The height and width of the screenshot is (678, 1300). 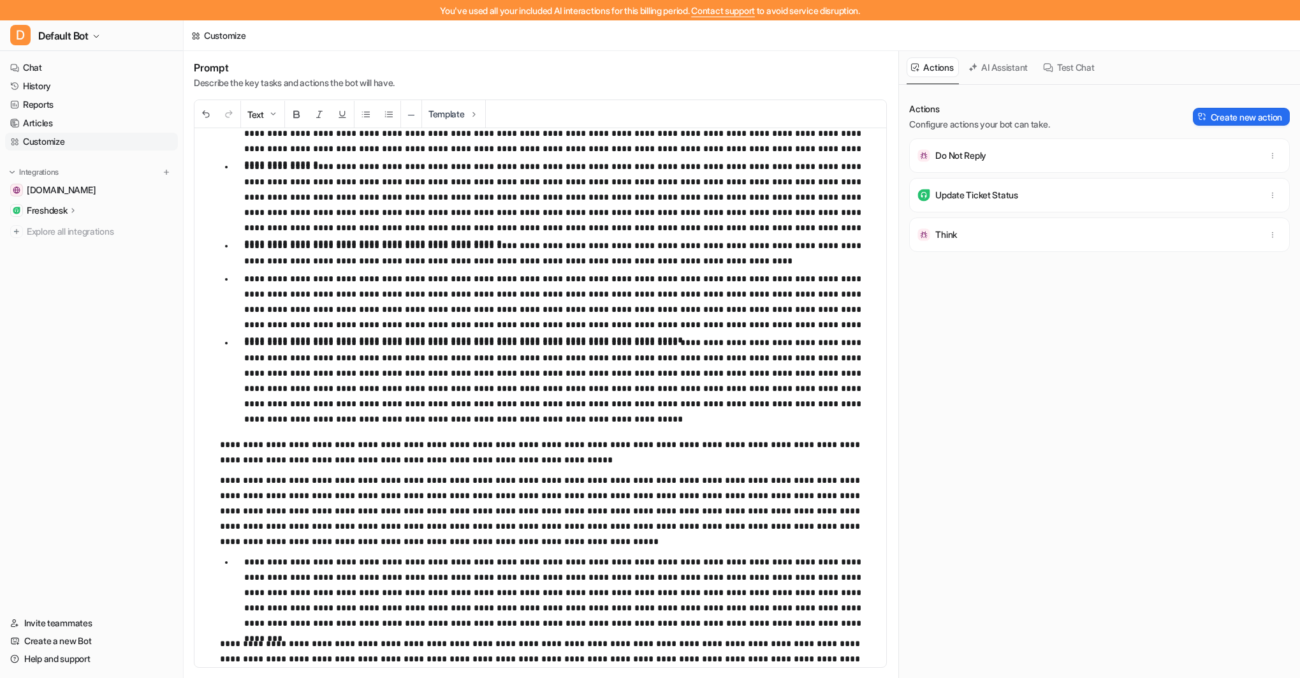 I want to click on p: Do Not Reply, so click(x=961, y=156).